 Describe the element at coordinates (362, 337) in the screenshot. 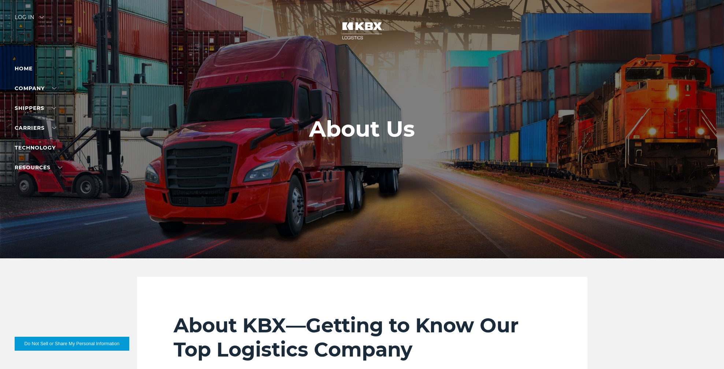

I see `h2: About KBX—Getting to Know Our Top Logistics Company` at that location.